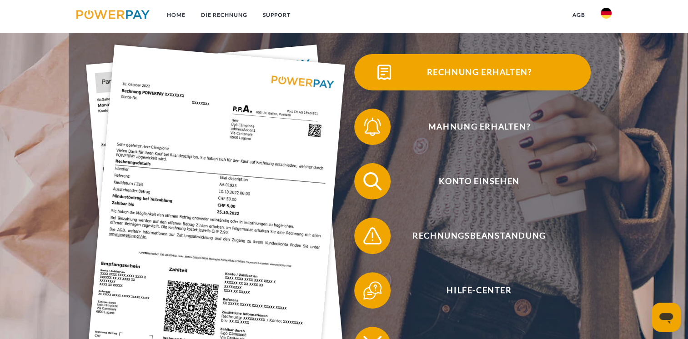 The image size is (688, 339). I want to click on a: agb, so click(579, 15).